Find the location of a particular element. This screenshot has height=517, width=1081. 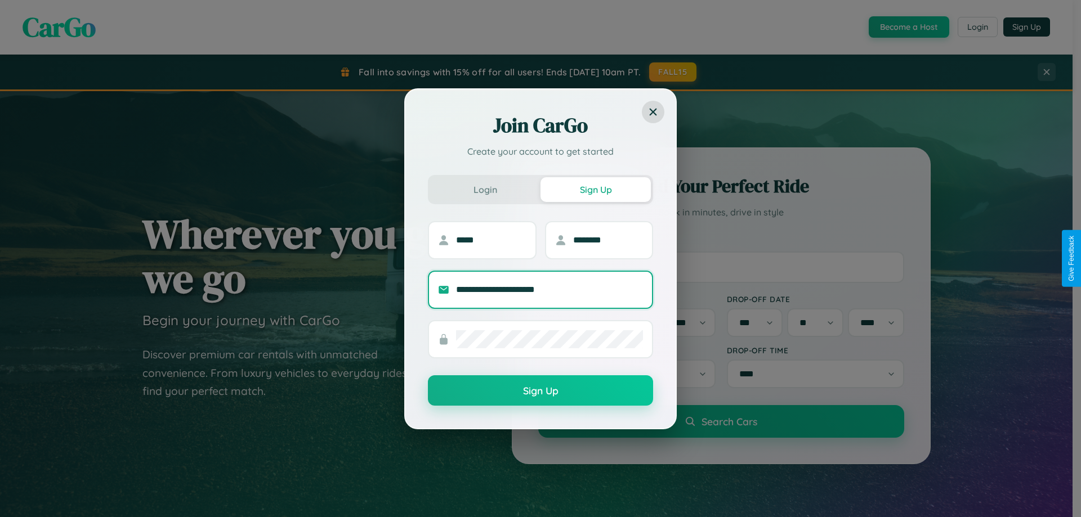

div: Give Feedback is located at coordinates (1071, 258).